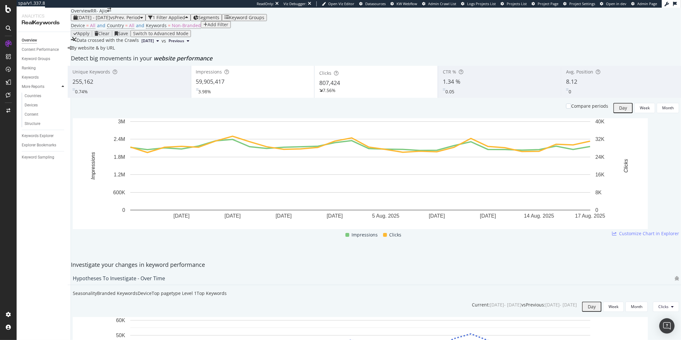 The height and width of the screenshot is (340, 681). Describe the element at coordinates (247, 18) in the screenshot. I see `div: Keyword Groups` at that location.